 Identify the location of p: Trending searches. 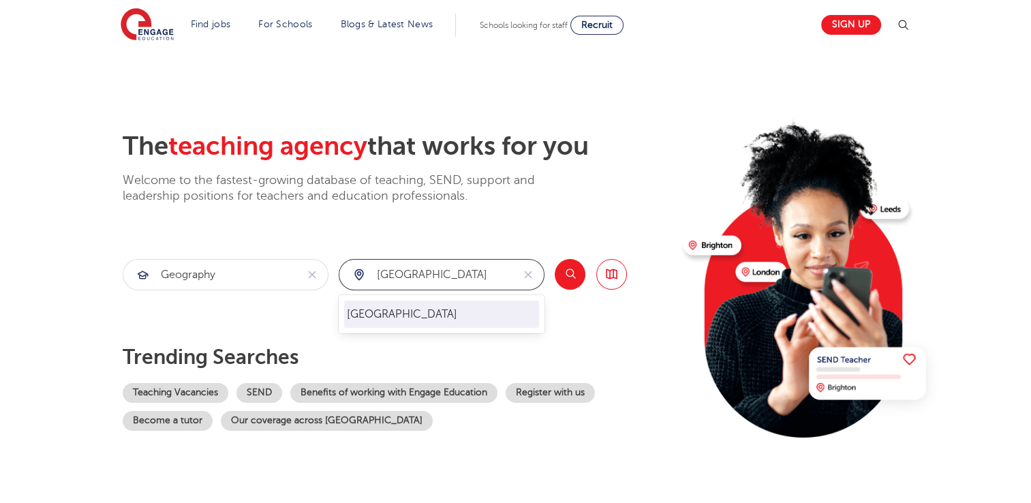
(397, 357).